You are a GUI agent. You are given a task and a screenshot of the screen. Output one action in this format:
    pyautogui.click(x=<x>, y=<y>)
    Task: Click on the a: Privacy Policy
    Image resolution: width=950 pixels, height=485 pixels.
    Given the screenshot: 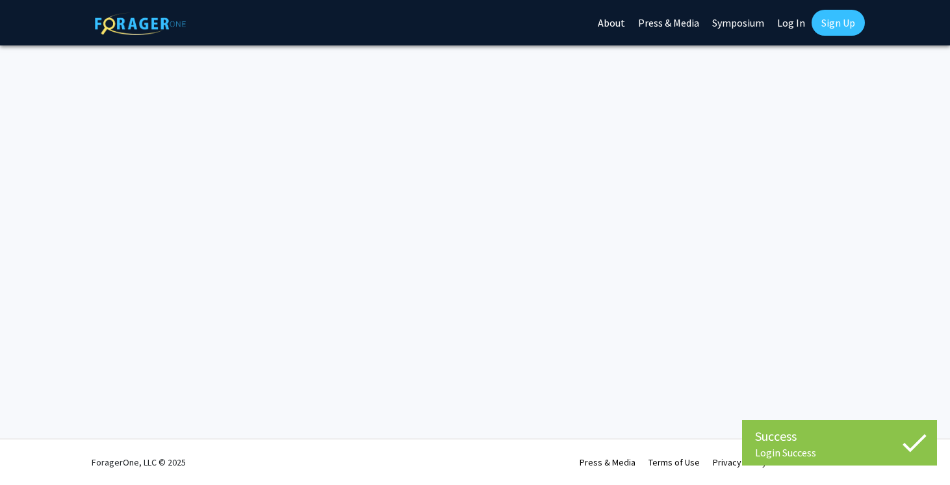 What is the action you would take?
    pyautogui.click(x=740, y=463)
    